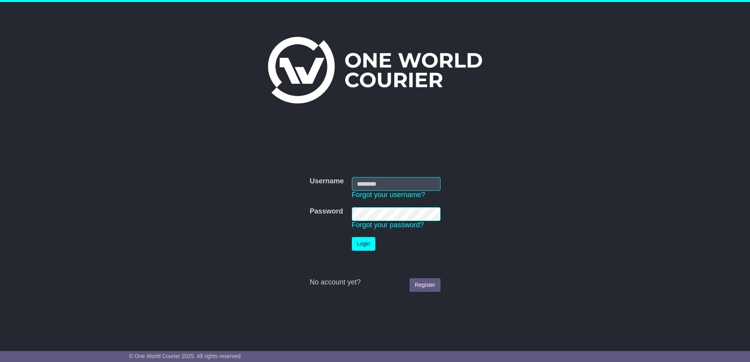 Image resolution: width=750 pixels, height=362 pixels. What do you see at coordinates (364, 244) in the screenshot?
I see `button: Login` at bounding box center [364, 244].